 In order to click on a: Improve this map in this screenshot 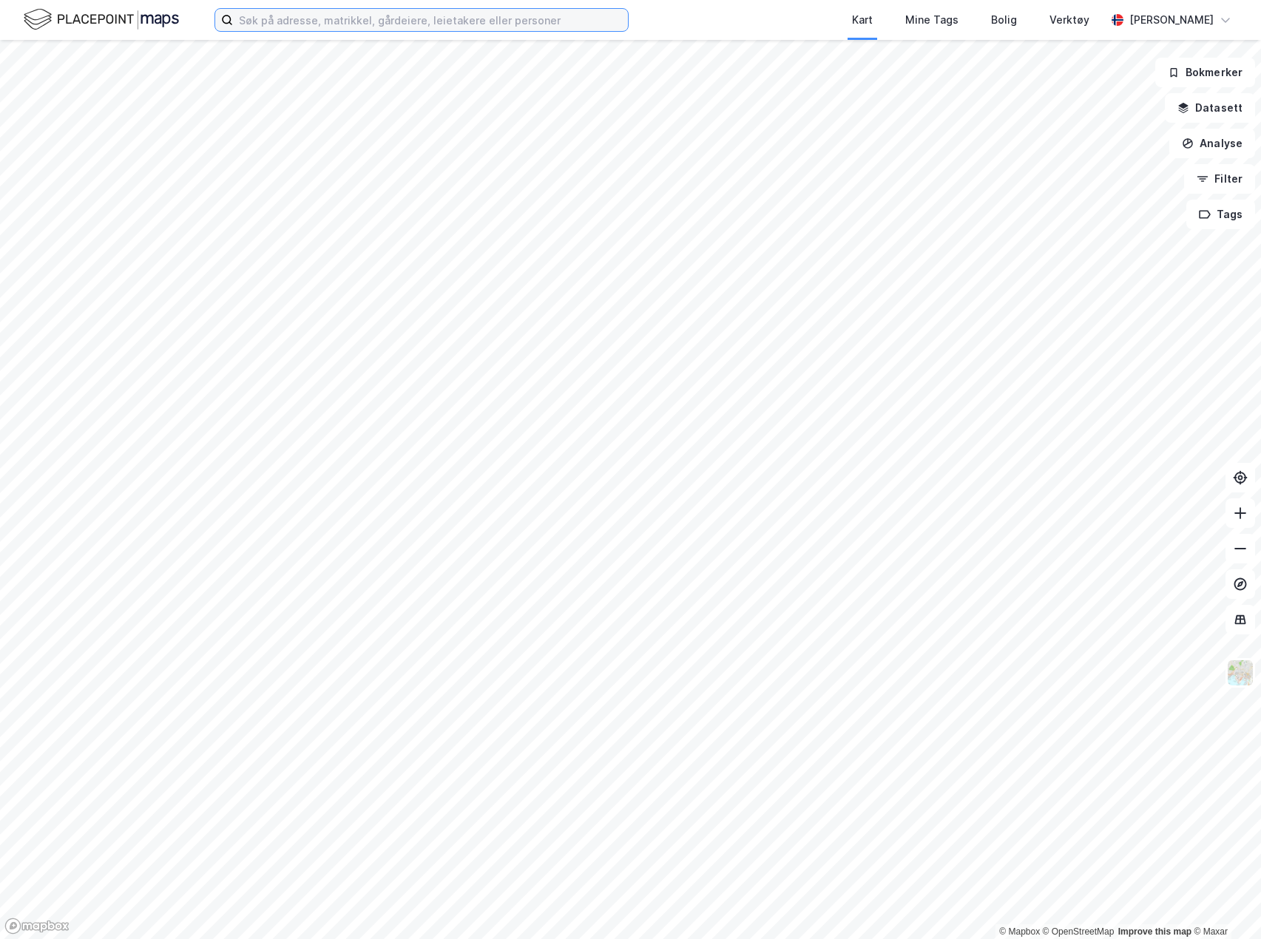, I will do `click(1154, 932)`.